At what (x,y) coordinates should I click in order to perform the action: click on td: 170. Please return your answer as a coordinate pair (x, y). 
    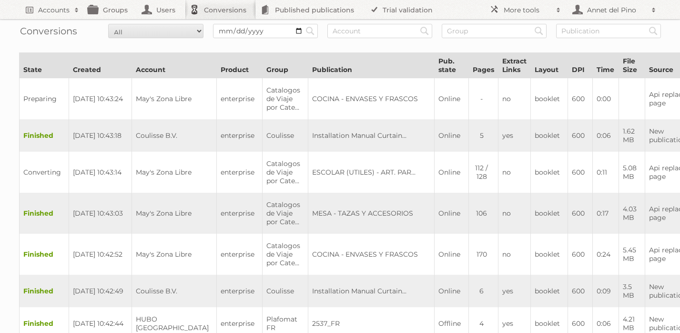
    Looking at the image, I should click on (484, 254).